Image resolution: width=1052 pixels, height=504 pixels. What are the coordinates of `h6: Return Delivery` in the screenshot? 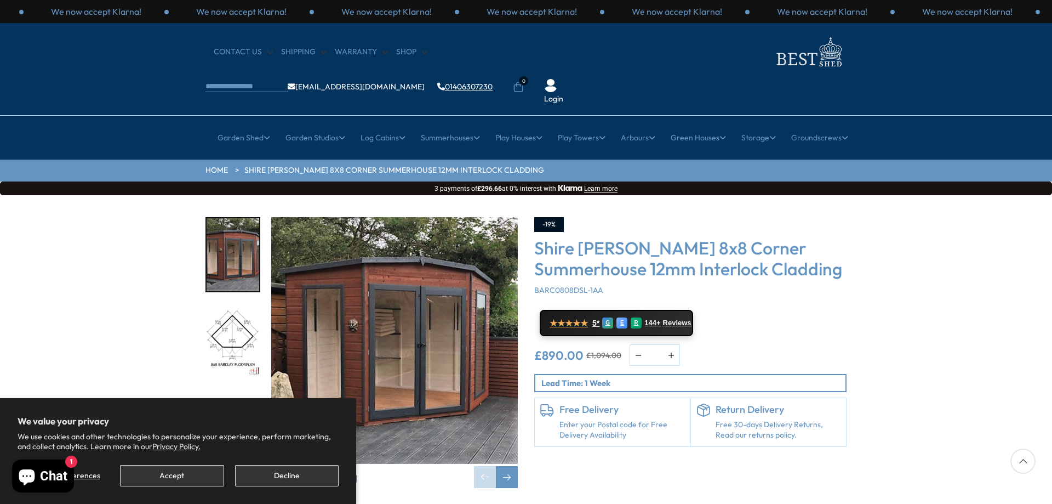 It's located at (778, 409).